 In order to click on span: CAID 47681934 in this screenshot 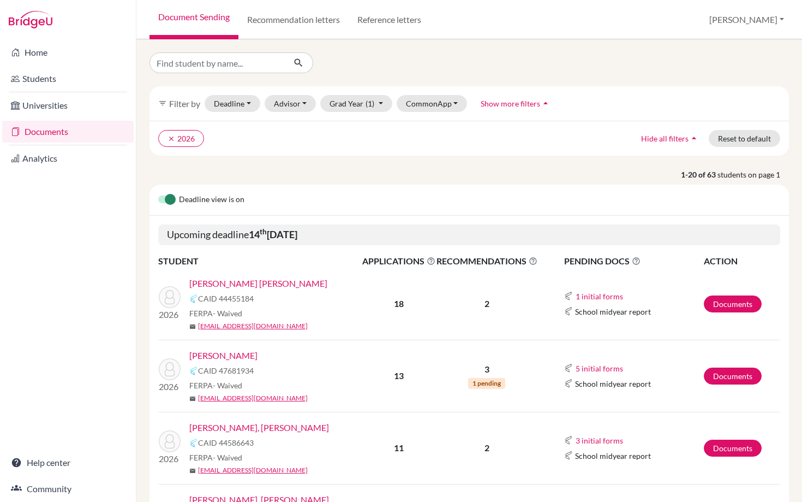, I will do `click(226, 370)`.